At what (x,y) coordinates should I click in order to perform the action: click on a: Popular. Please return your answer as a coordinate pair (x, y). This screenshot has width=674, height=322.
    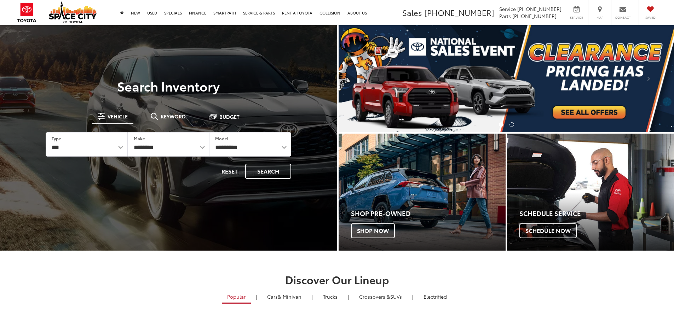
    Looking at the image, I should click on (236, 297).